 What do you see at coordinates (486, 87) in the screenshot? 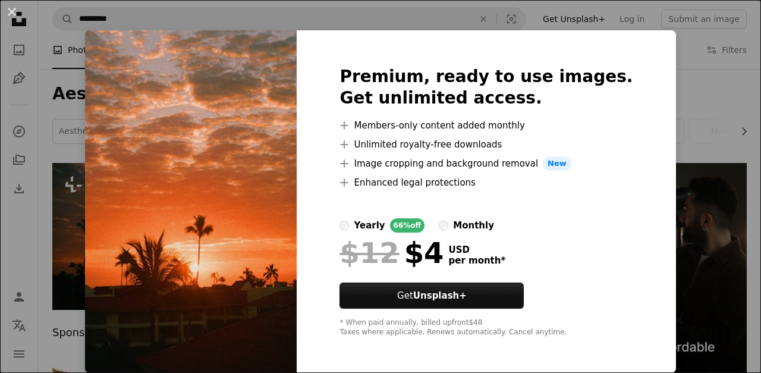
I see `h2: Premium, ready to use images. Get unlimited access.` at bounding box center [486, 87].